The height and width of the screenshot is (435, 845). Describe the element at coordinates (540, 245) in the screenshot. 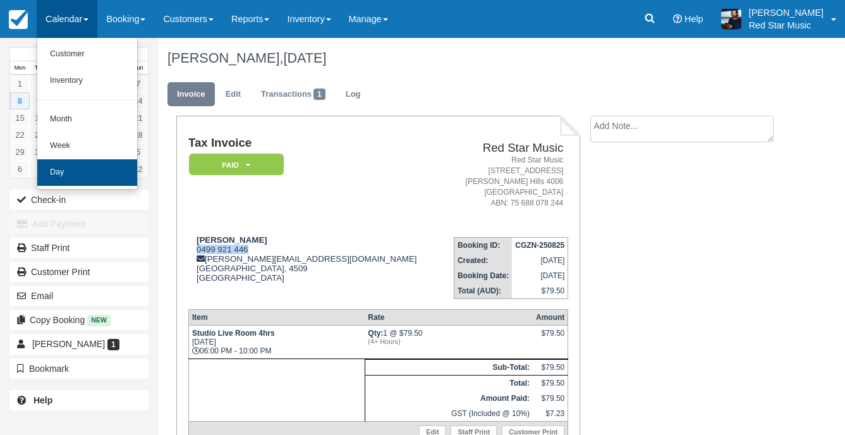

I see `strong: CGZN-250825` at that location.